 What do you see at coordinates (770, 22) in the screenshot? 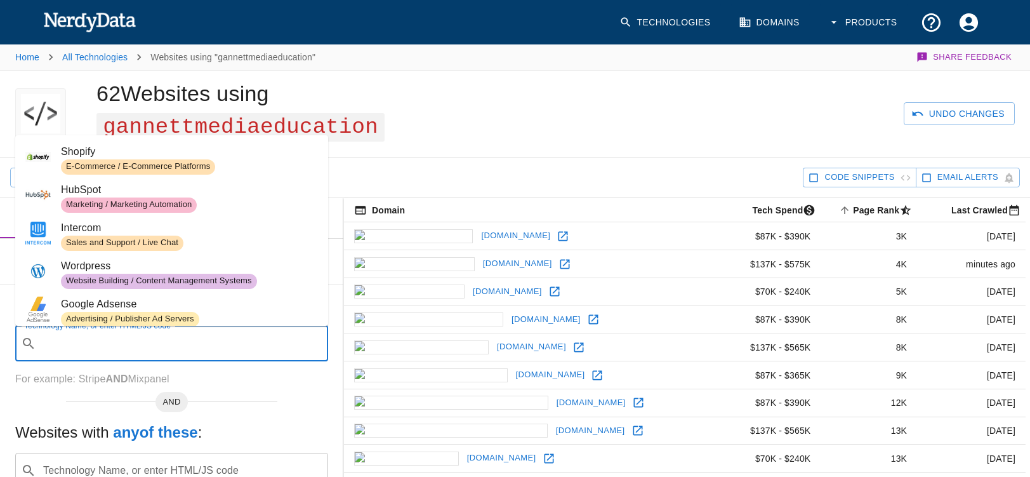
I see `a: Domains` at bounding box center [770, 22].